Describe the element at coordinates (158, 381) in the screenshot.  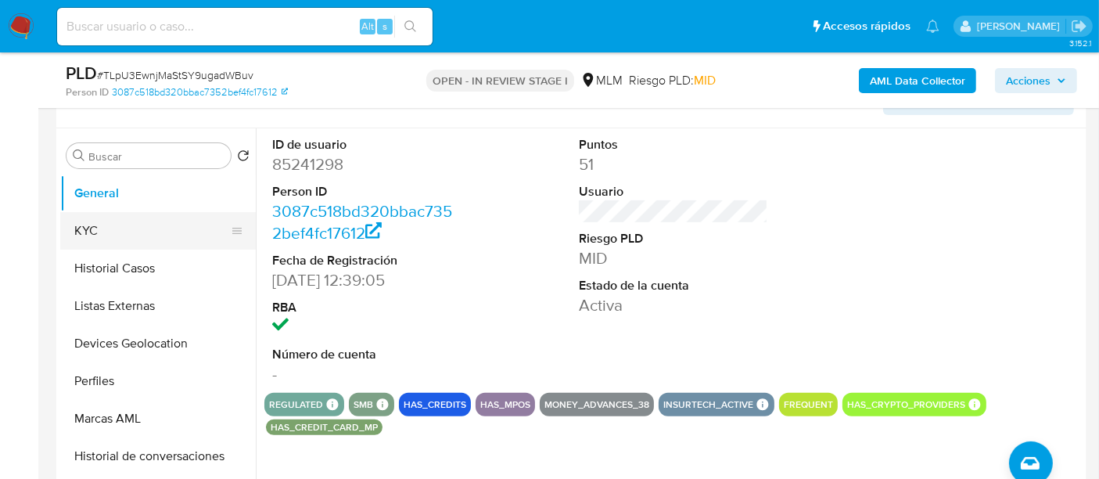
I see `button: Perfiles` at that location.